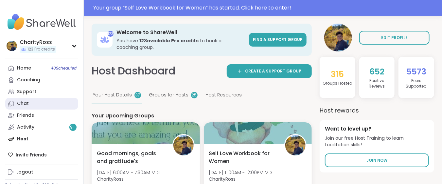 Image resolution: width=442 pixels, height=184 pixels. Describe the element at coordinates (194, 95) in the screenshot. I see `div: 25` at that location.